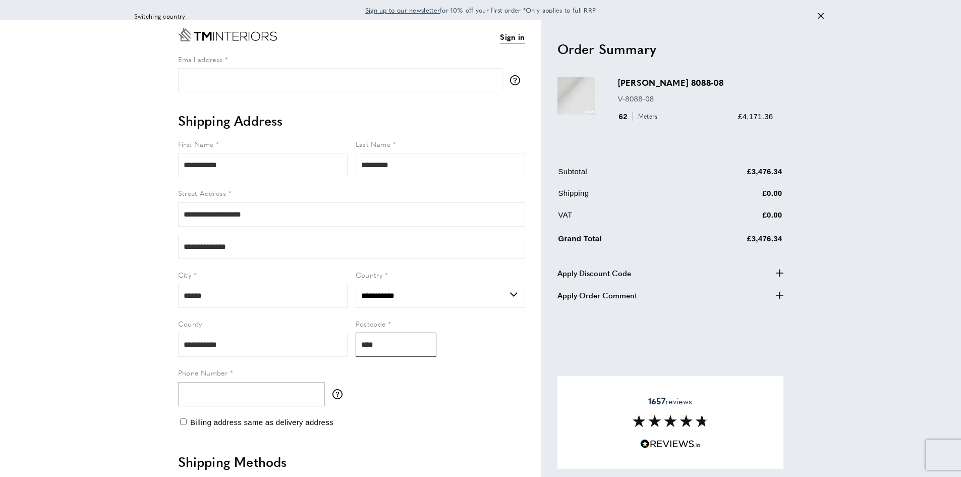 The image size is (961, 477). What do you see at coordinates (576, 95) in the screenshot?
I see `img: Toby 8088-08` at bounding box center [576, 95].